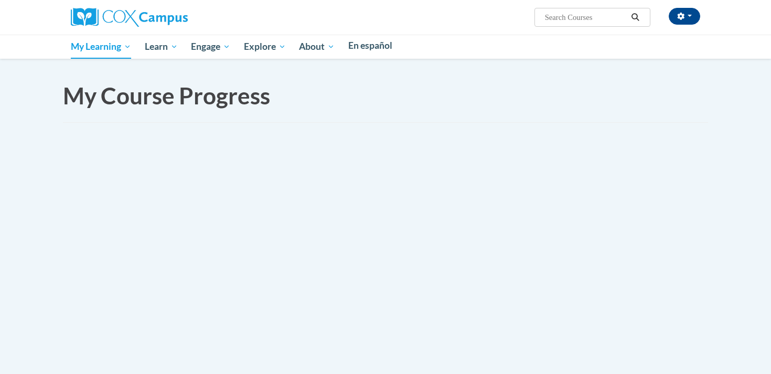 The width and height of the screenshot is (771, 374). I want to click on button: Search, so click(635, 17).